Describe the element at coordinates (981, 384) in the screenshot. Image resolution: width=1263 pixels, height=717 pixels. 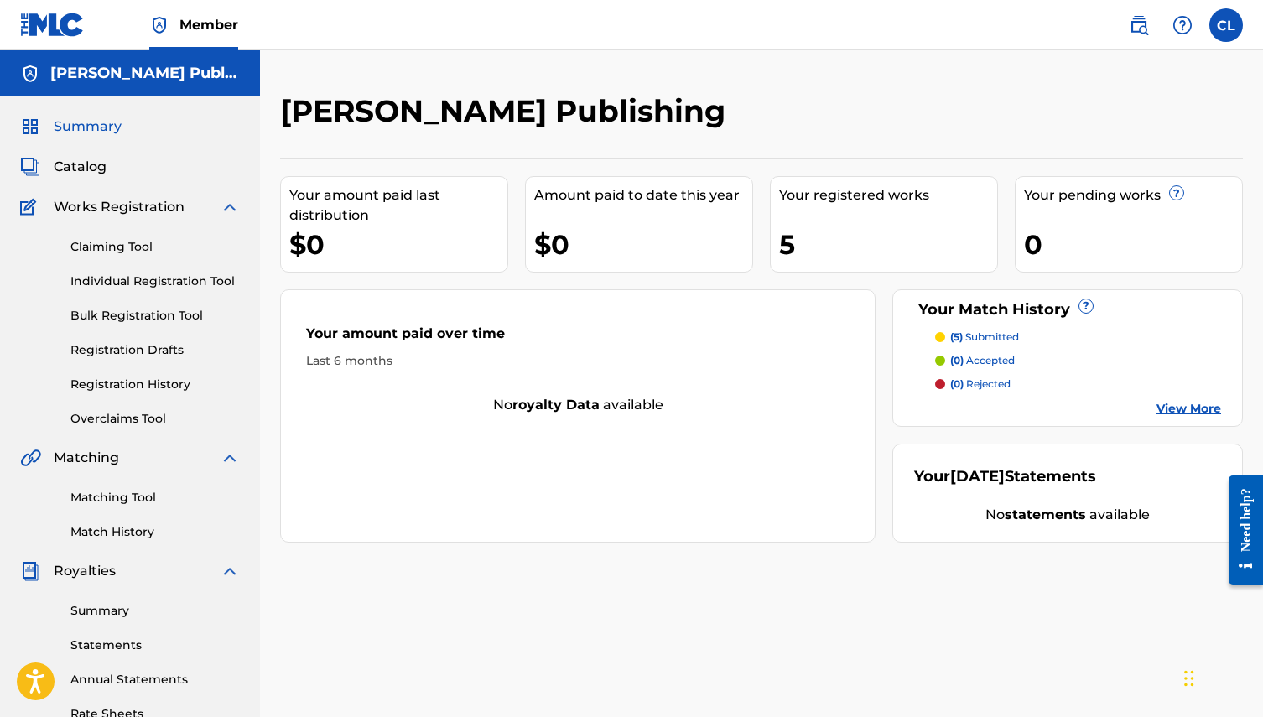
I see `p: rejected` at that location.